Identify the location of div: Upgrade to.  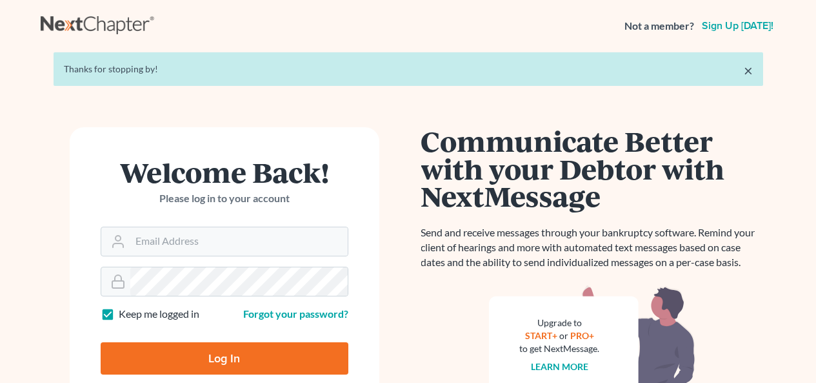
(560, 323).